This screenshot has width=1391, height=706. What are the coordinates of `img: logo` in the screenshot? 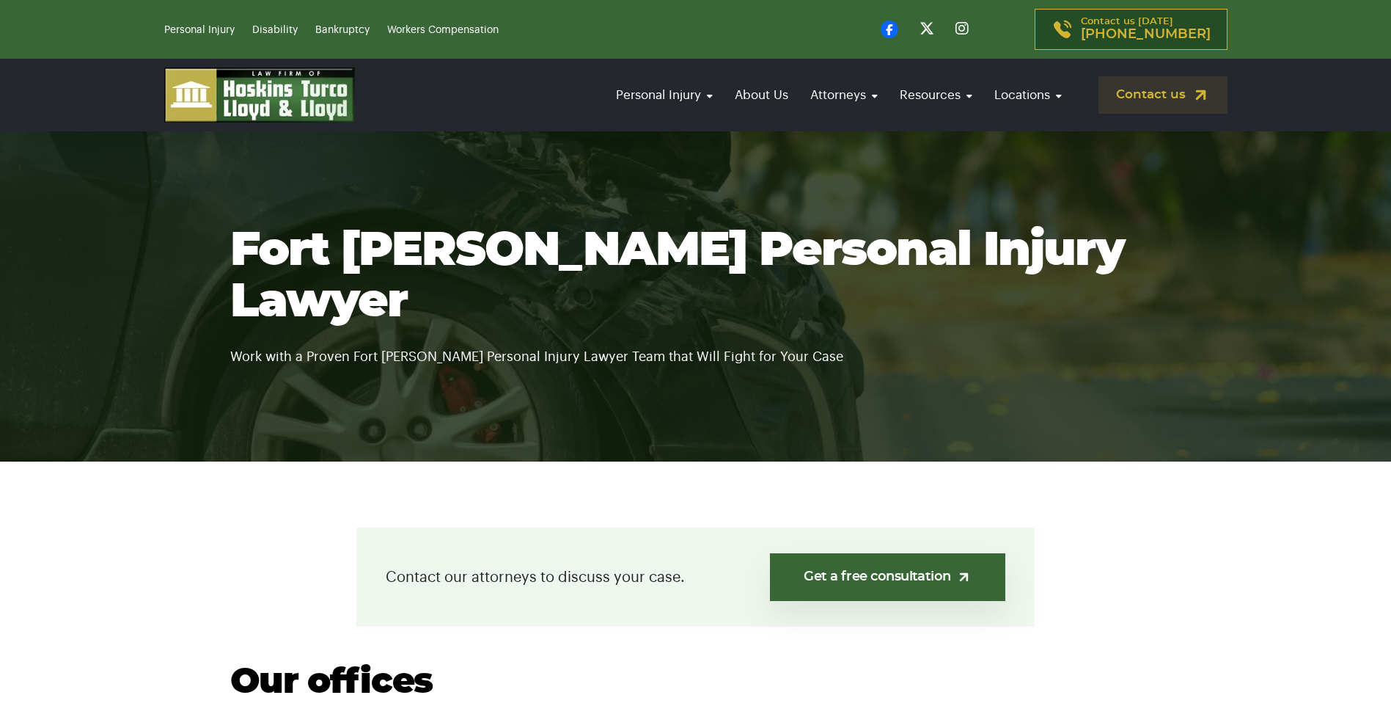 It's located at (260, 95).